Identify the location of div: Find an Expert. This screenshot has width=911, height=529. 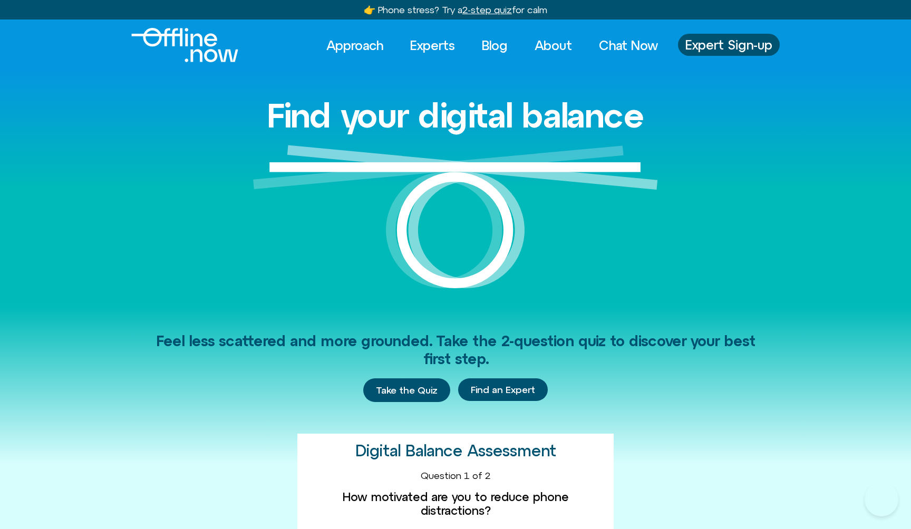
(503, 391).